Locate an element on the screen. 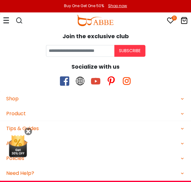 The width and height of the screenshot is (191, 182). a: Shop is located at coordinates (95, 99).